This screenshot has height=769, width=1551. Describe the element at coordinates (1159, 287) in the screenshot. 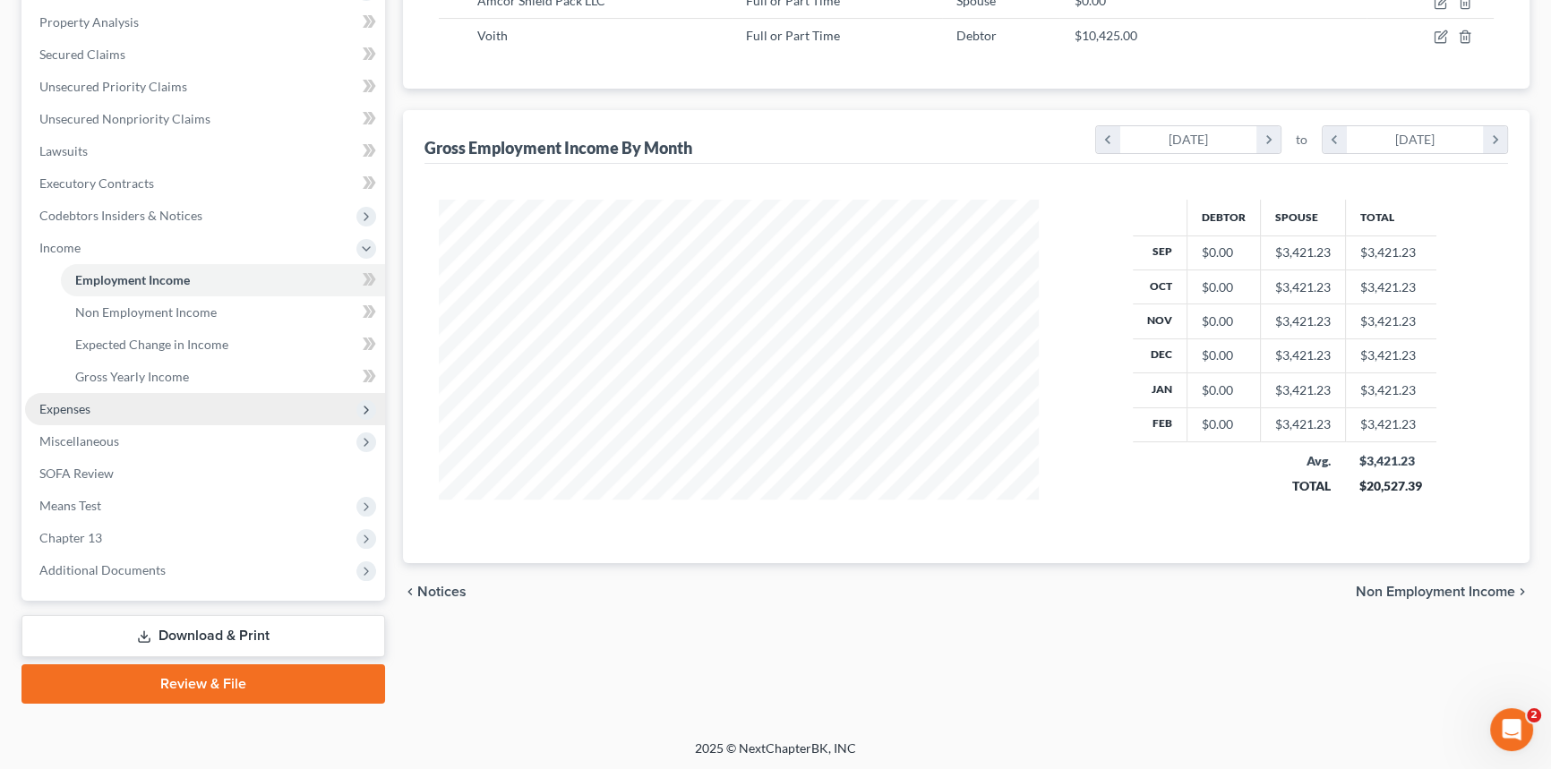

I see `th: Oct` at that location.